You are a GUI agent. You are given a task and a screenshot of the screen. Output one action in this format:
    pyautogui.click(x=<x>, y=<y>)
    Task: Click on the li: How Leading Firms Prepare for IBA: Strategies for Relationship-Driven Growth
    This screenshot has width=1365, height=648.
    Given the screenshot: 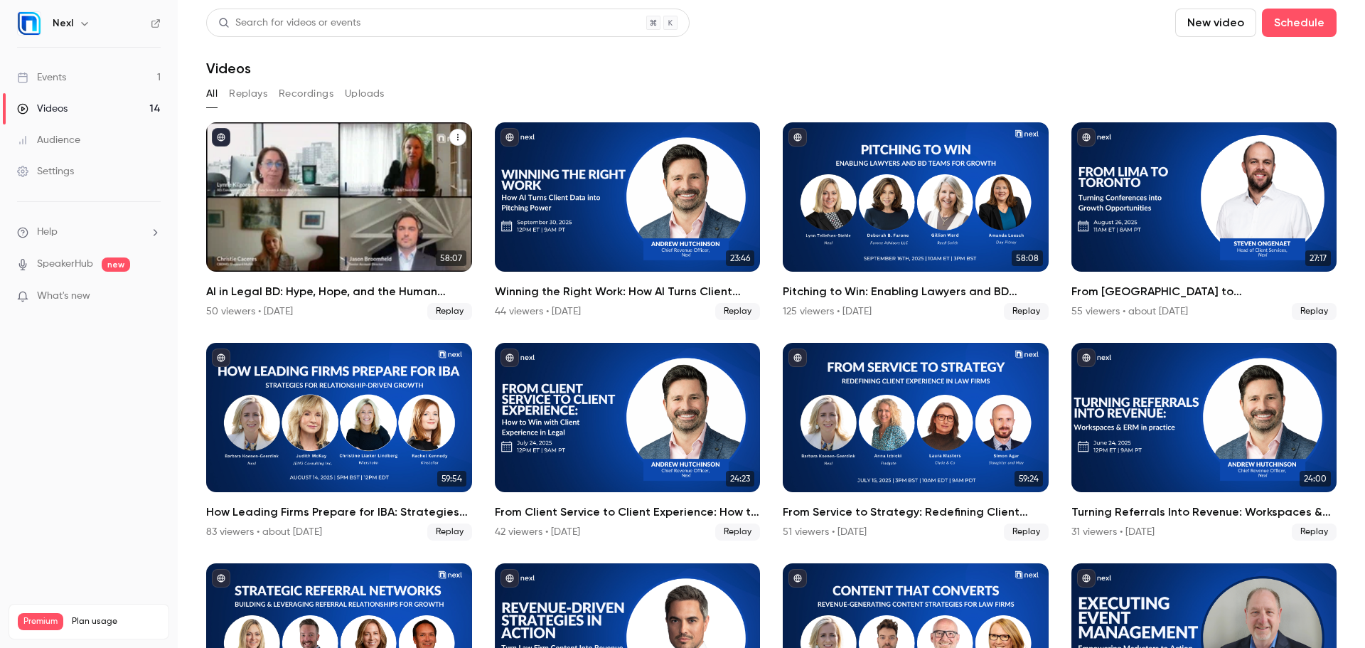 What is the action you would take?
    pyautogui.click(x=339, y=442)
    